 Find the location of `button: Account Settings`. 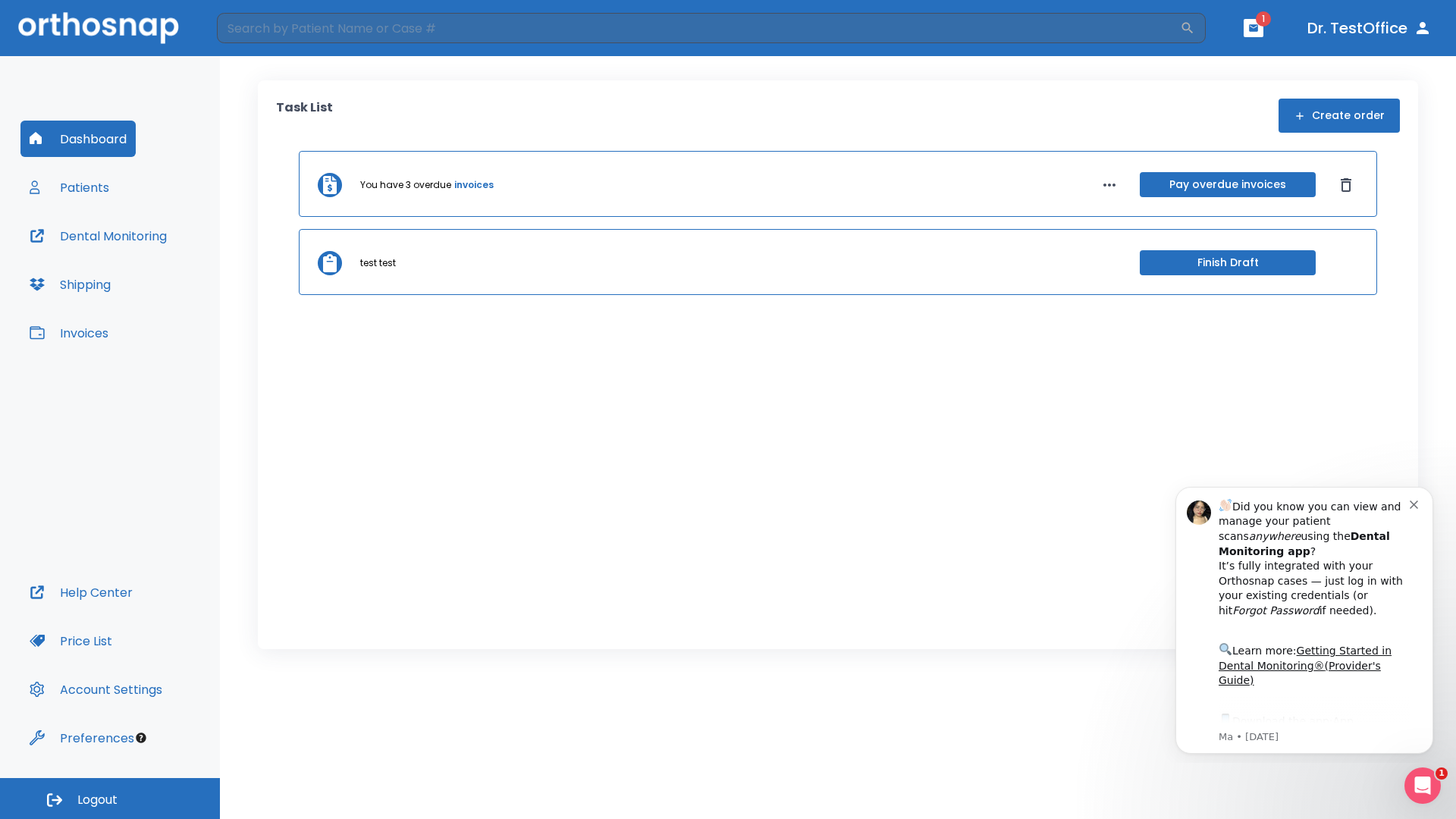

button: Account Settings is located at coordinates (96, 689).